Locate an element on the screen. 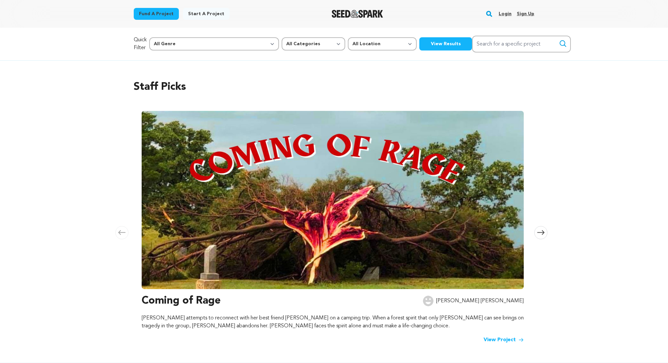 This screenshot has height=363, width=668. a: Fund a project is located at coordinates (156, 14).